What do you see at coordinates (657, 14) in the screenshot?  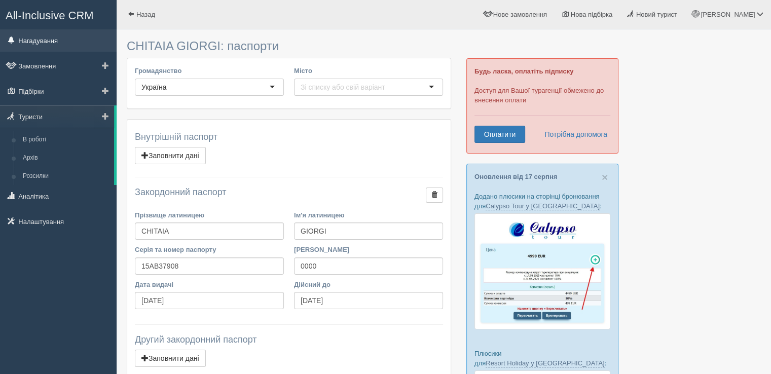 I see `span: Новий турист` at bounding box center [657, 14].